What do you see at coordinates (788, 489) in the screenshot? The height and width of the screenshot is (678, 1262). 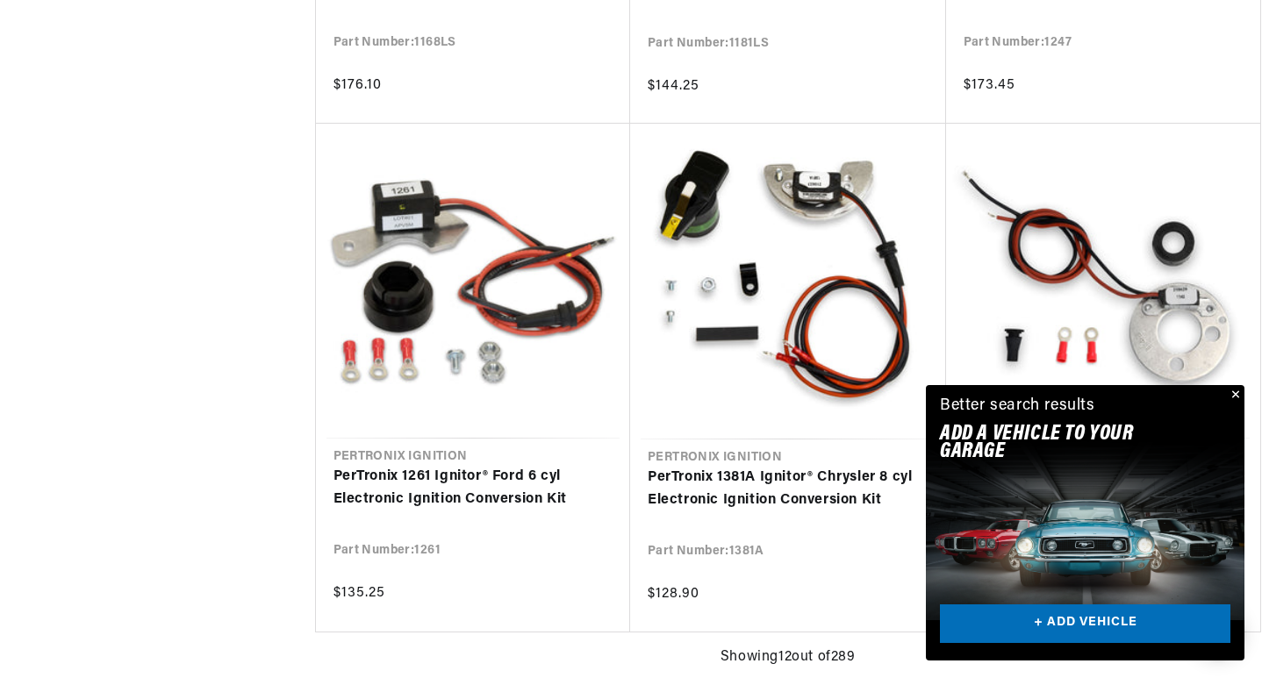 I see `a: PerTronix 1381A Ignitor® Chrysler 8 cyl Electronic Ignition Conversion Kit` at bounding box center [788, 489].